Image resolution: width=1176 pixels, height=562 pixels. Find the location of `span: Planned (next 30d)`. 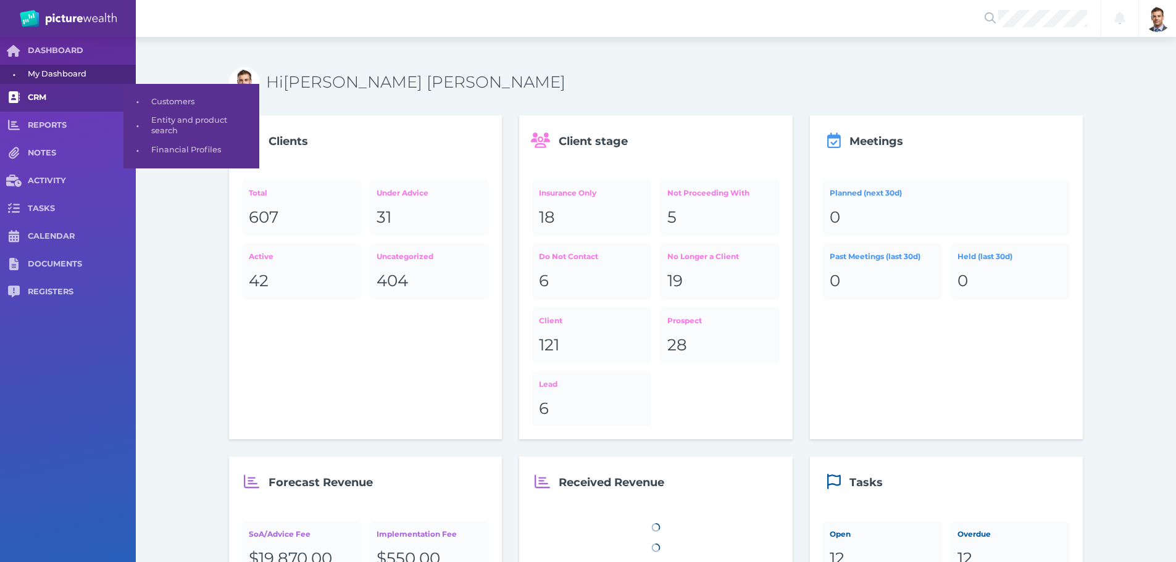

span: Planned (next 30d) is located at coordinates (866, 193).